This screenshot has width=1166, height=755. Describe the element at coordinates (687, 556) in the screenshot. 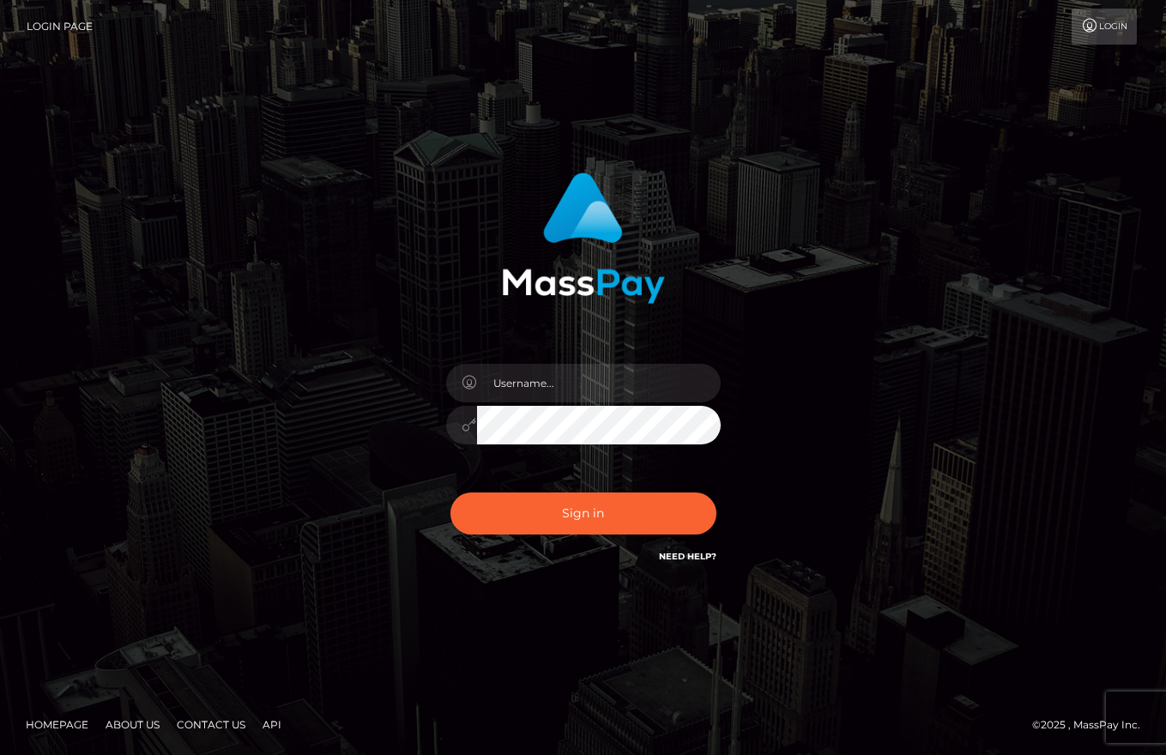

I see `a: Need Help?` at that location.